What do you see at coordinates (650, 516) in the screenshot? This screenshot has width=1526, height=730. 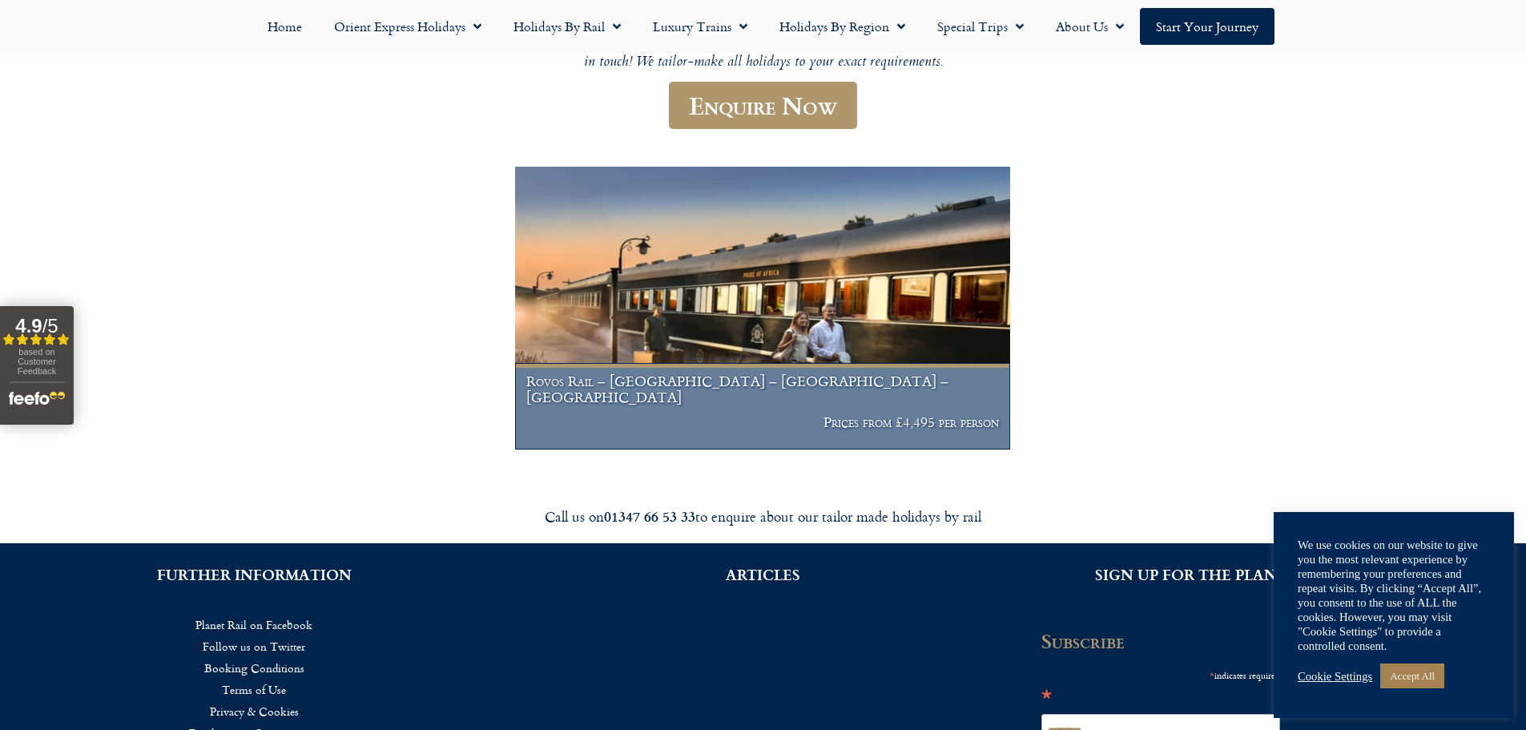 I see `strong: 01347 66 53 33` at bounding box center [650, 516].